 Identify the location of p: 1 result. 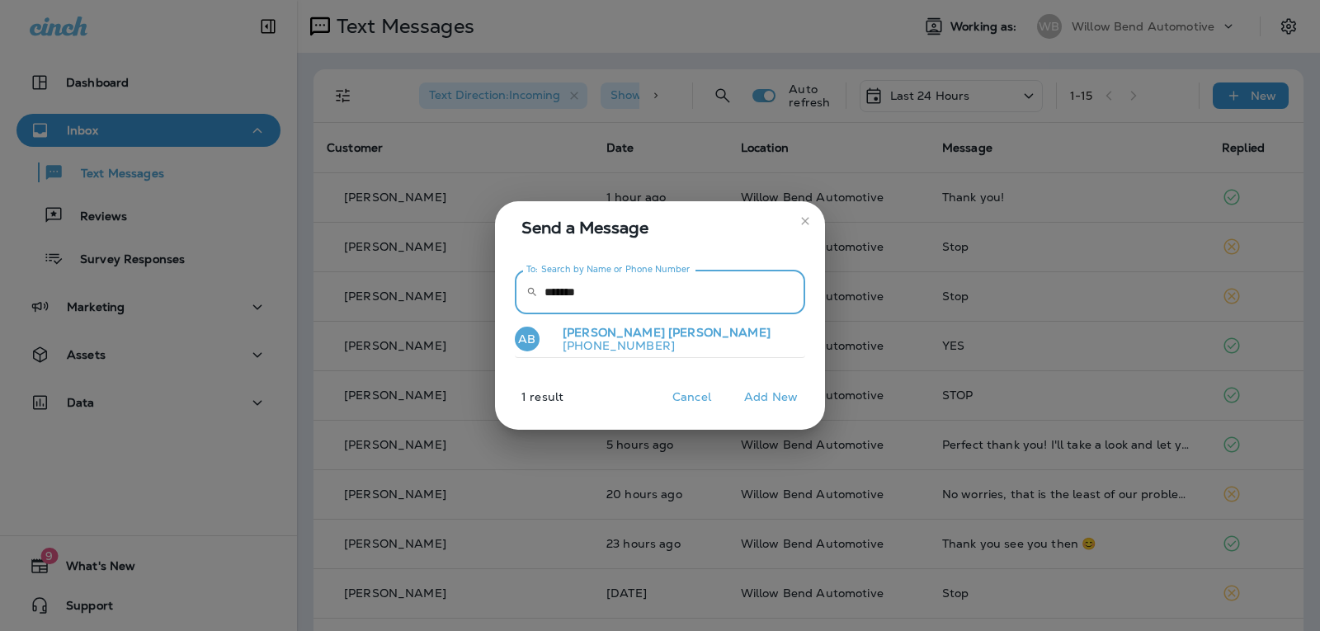
(526, 404).